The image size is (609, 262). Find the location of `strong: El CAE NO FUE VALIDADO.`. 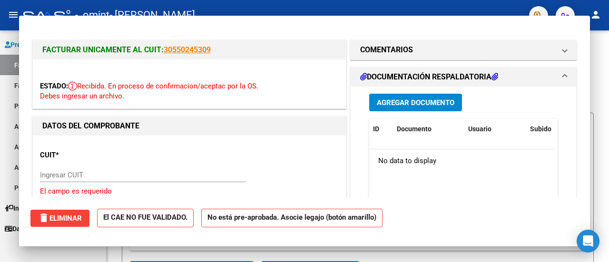

strong: El CAE NO FUE VALIDADO. is located at coordinates (145, 218).